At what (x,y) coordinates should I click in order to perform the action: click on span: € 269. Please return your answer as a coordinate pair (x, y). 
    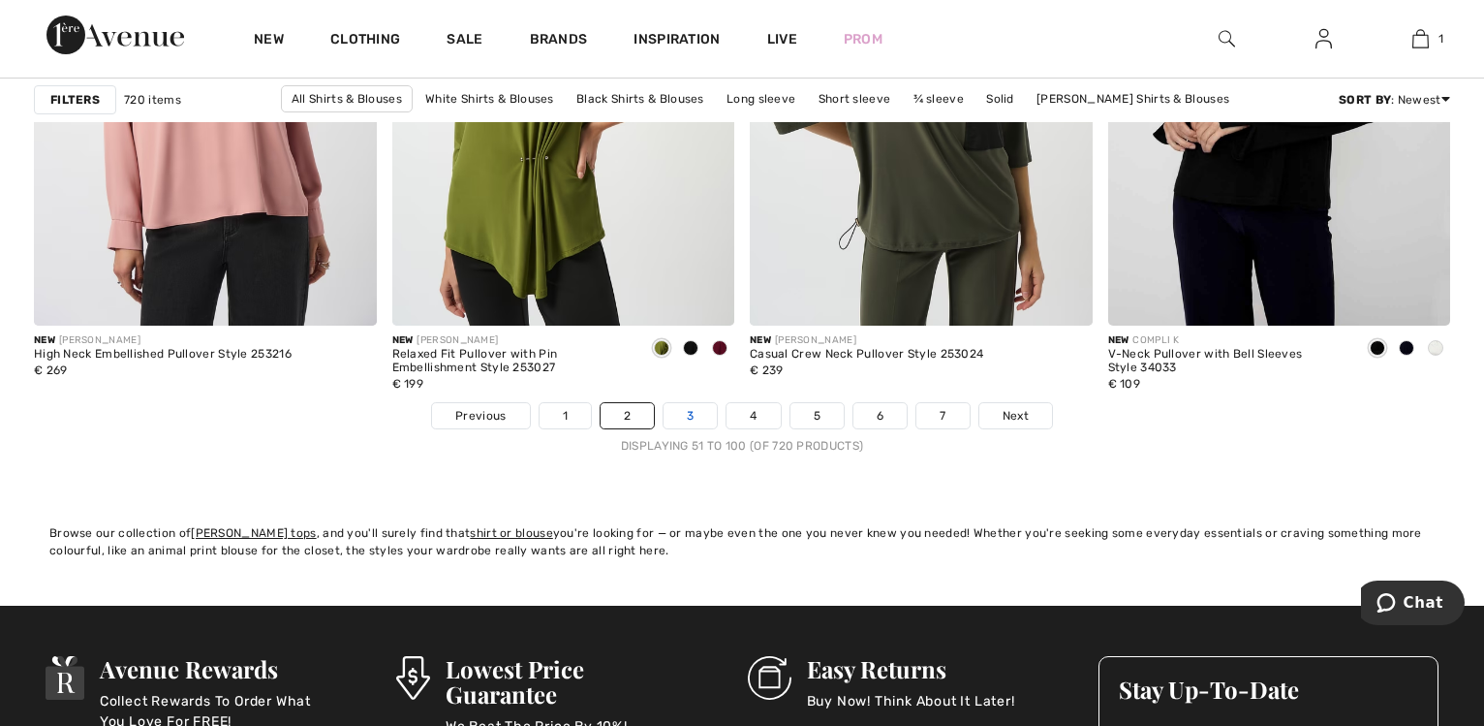
    Looking at the image, I should click on (50, 370).